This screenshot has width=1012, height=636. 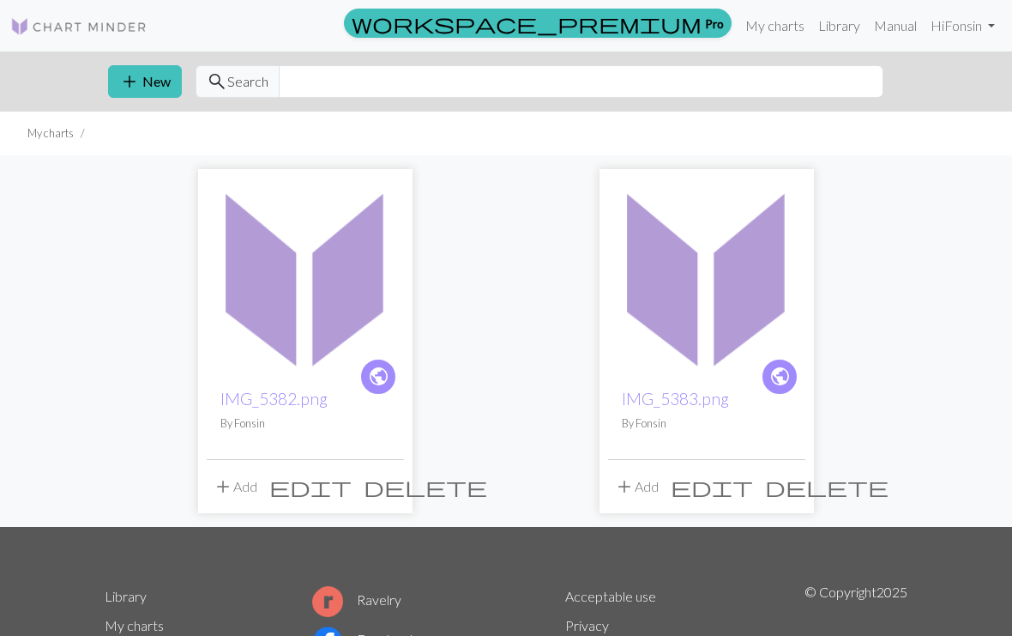 What do you see at coordinates (527, 23) in the screenshot?
I see `span: workspace_premium` at bounding box center [527, 23].